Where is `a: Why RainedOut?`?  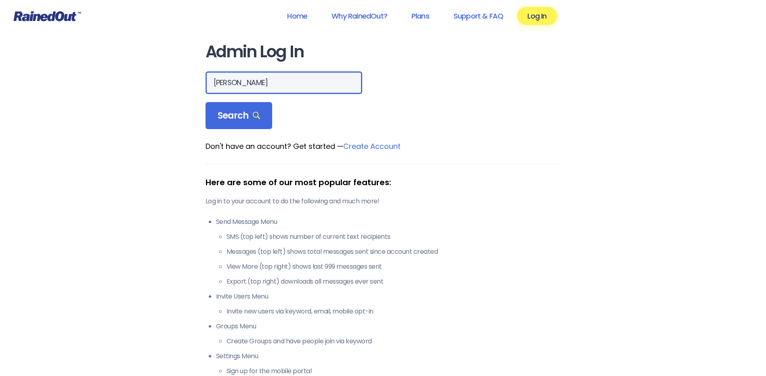
a: Why RainedOut? is located at coordinates (359, 16).